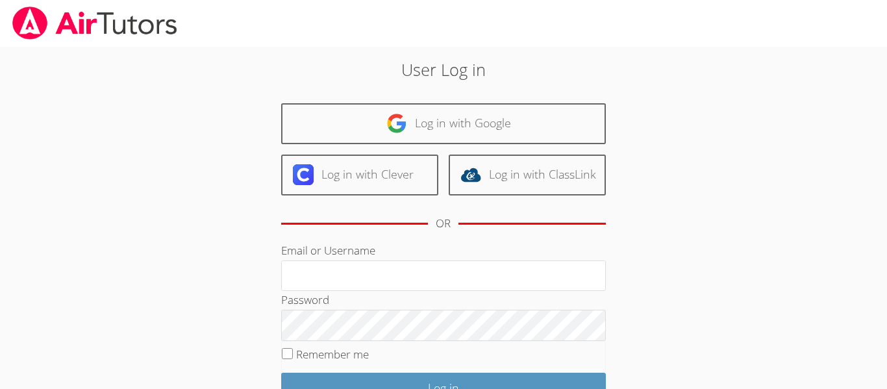 The height and width of the screenshot is (389, 887). Describe the element at coordinates (303, 175) in the screenshot. I see `img: clever-logo-6eab21bc6e7a338710f1a6ff85c0baf02591cd810cc4098c63d3a4b26e2feb20.svg` at that location.